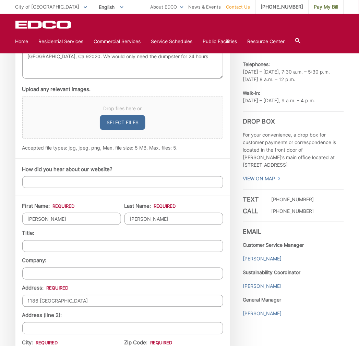 This screenshot has height=346, width=359. What do you see at coordinates (44, 25) in the screenshot?
I see `a: EDCD logo. Return to the homepage.` at bounding box center [44, 25].